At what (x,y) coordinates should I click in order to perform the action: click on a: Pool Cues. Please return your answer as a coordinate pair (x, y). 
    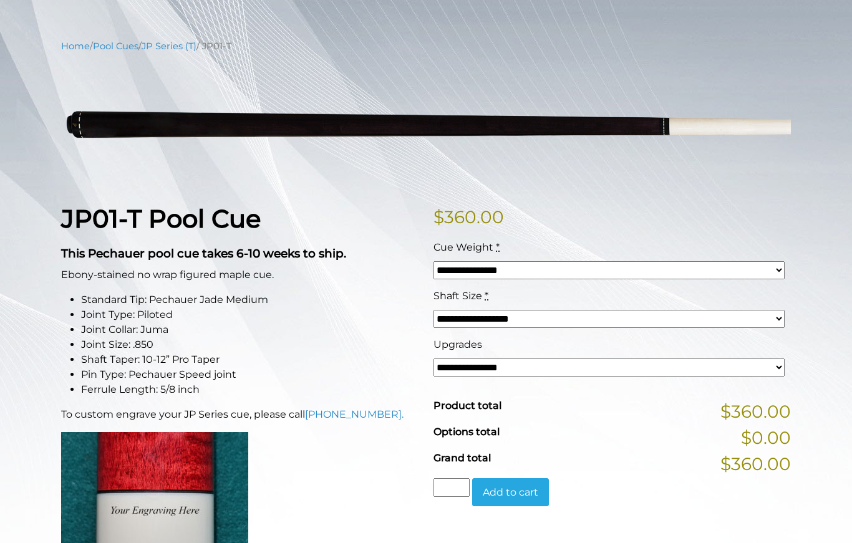
    Looking at the image, I should click on (115, 46).